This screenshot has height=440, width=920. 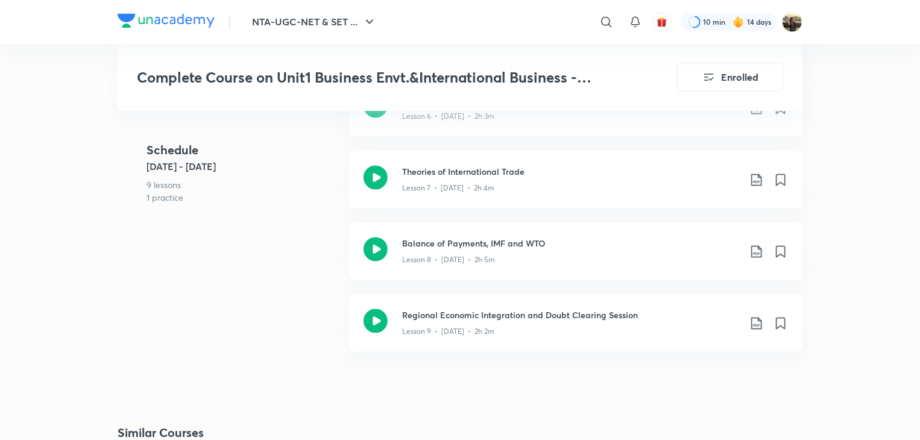 I want to click on h3: Balance of Payments, IMF and WTO, so click(x=571, y=243).